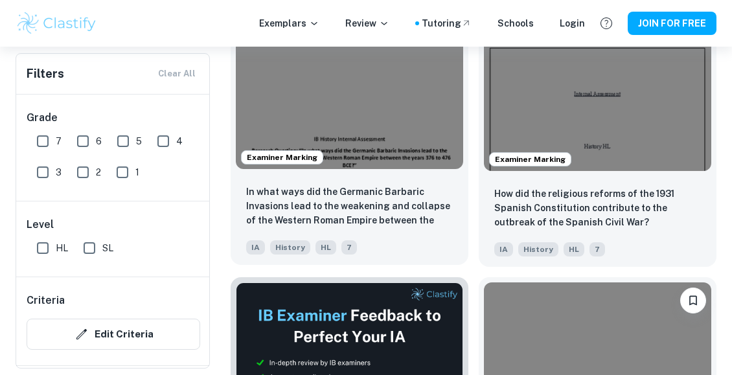 The height and width of the screenshot is (375, 732). What do you see at coordinates (108, 248) in the screenshot?
I see `span: SL` at bounding box center [108, 248].